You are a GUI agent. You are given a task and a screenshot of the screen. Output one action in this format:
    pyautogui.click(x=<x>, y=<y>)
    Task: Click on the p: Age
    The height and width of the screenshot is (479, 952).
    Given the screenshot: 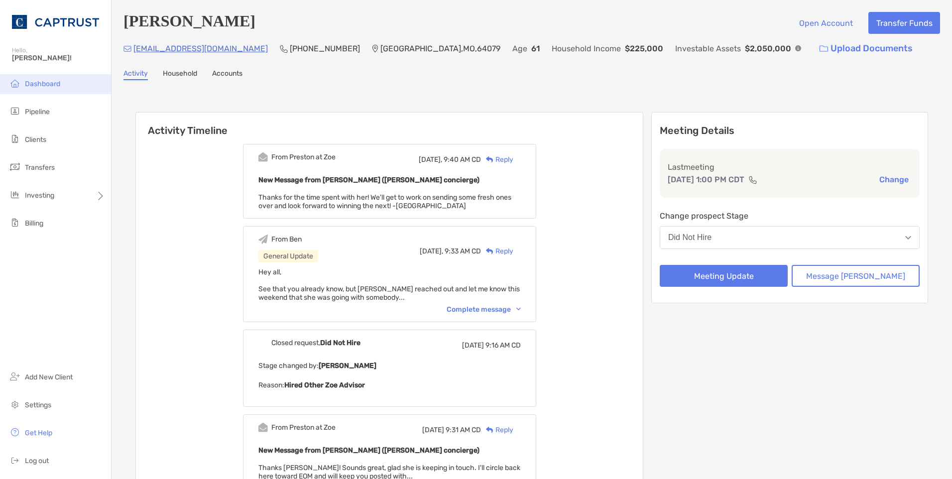 What is the action you would take?
    pyautogui.click(x=520, y=48)
    